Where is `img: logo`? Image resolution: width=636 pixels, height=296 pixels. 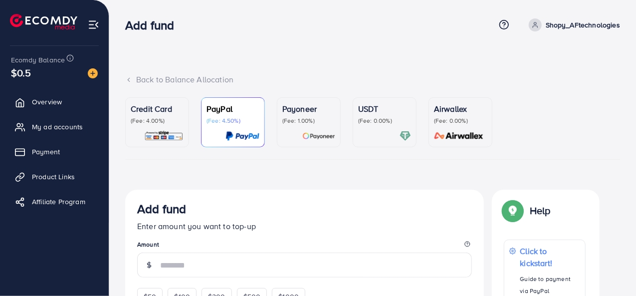
img: logo is located at coordinates (43, 21).